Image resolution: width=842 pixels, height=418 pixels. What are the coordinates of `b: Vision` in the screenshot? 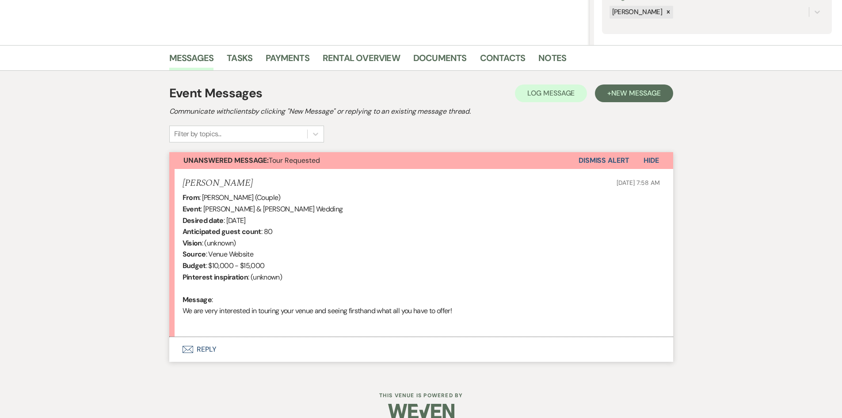 It's located at (192, 243).